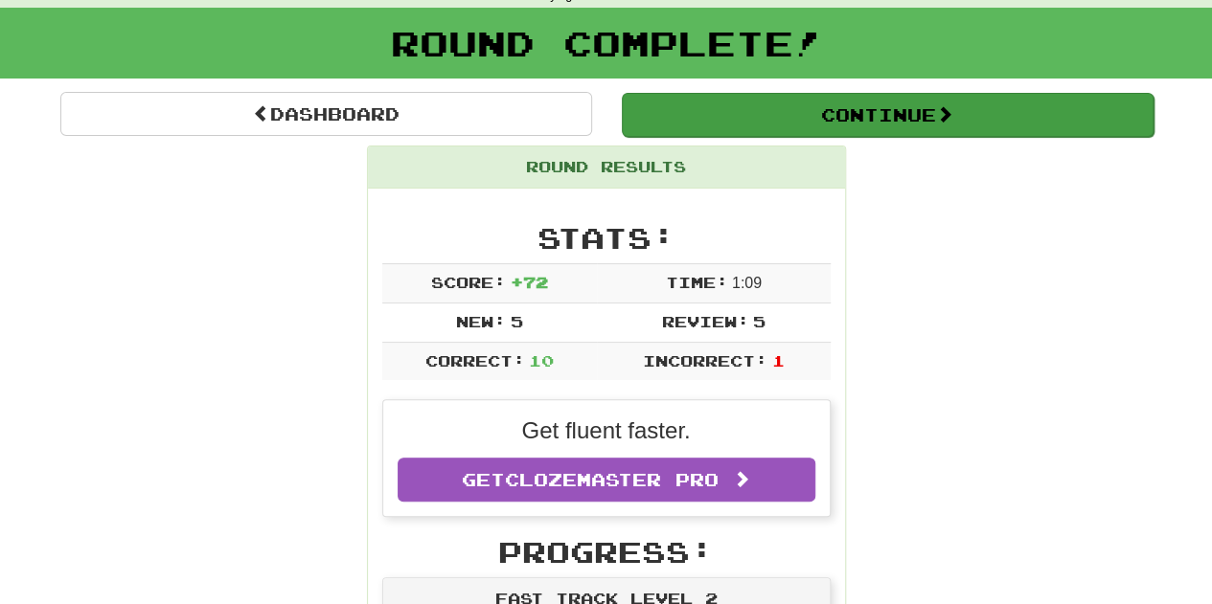 The height and width of the screenshot is (604, 1212). What do you see at coordinates (746, 283) in the screenshot?
I see `span: 1 : 0 9` at bounding box center [746, 283].